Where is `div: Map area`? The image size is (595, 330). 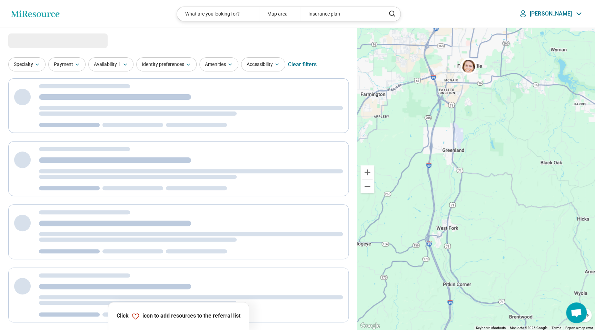 div: Map area is located at coordinates (279, 14).